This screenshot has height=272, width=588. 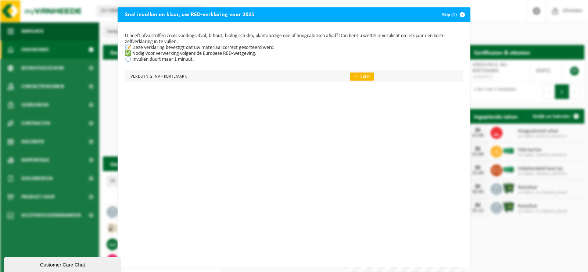 I want to click on a: 👉 Vul in, so click(x=362, y=76).